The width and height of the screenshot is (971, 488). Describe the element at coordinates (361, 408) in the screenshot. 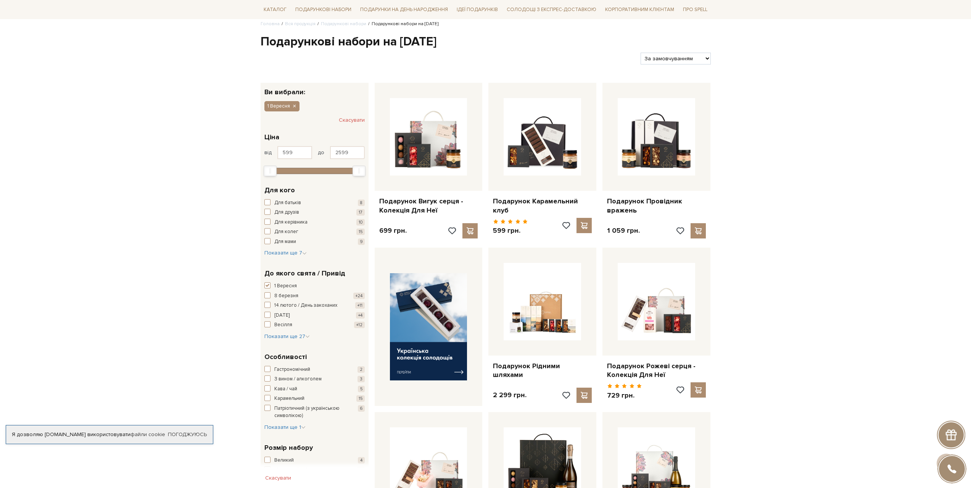

I see `span: 6` at that location.